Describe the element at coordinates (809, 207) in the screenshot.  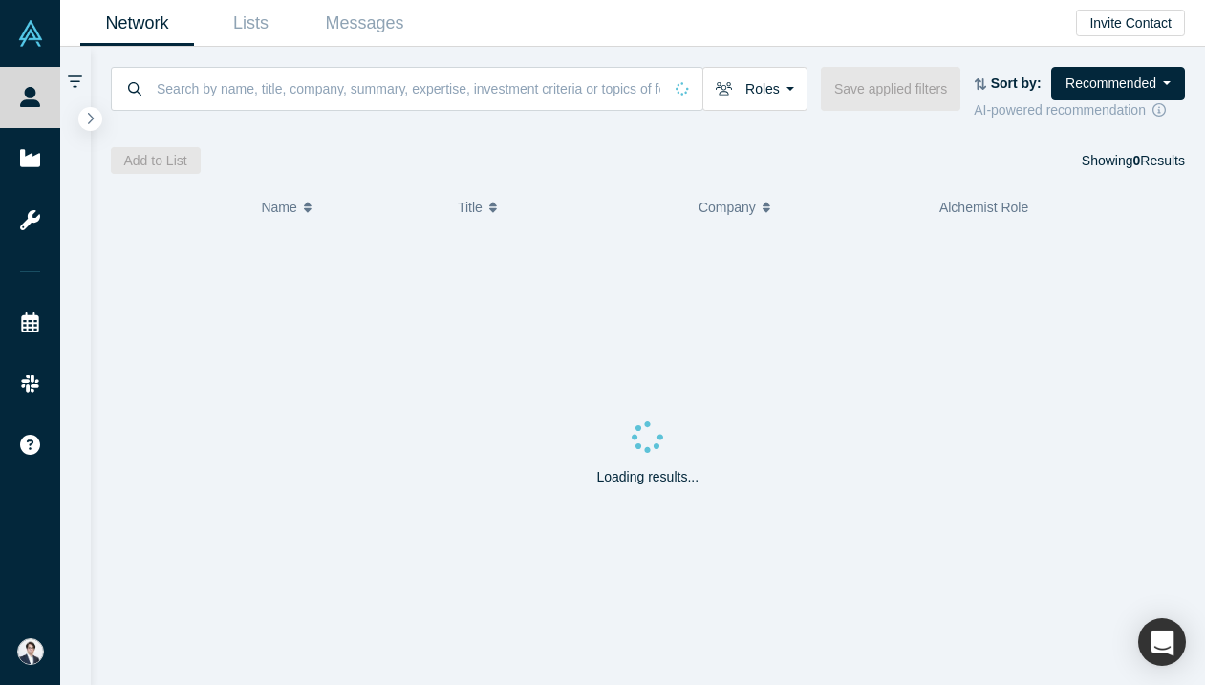
I see `button: Company` at that location.